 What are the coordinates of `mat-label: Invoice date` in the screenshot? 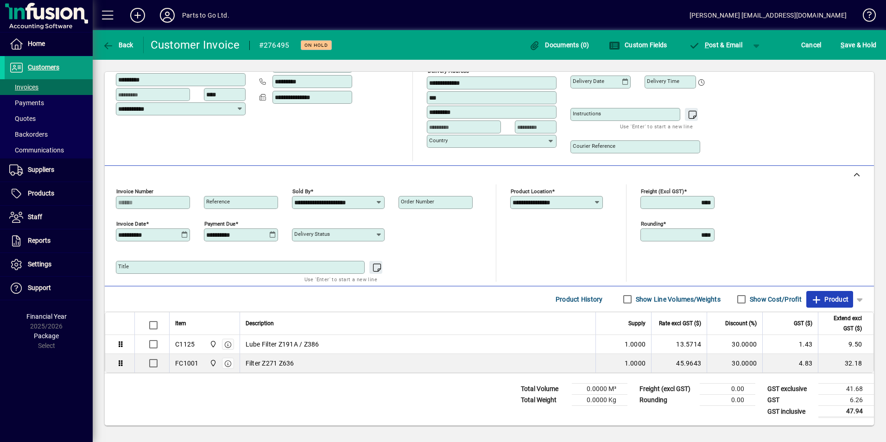 It's located at (131, 224).